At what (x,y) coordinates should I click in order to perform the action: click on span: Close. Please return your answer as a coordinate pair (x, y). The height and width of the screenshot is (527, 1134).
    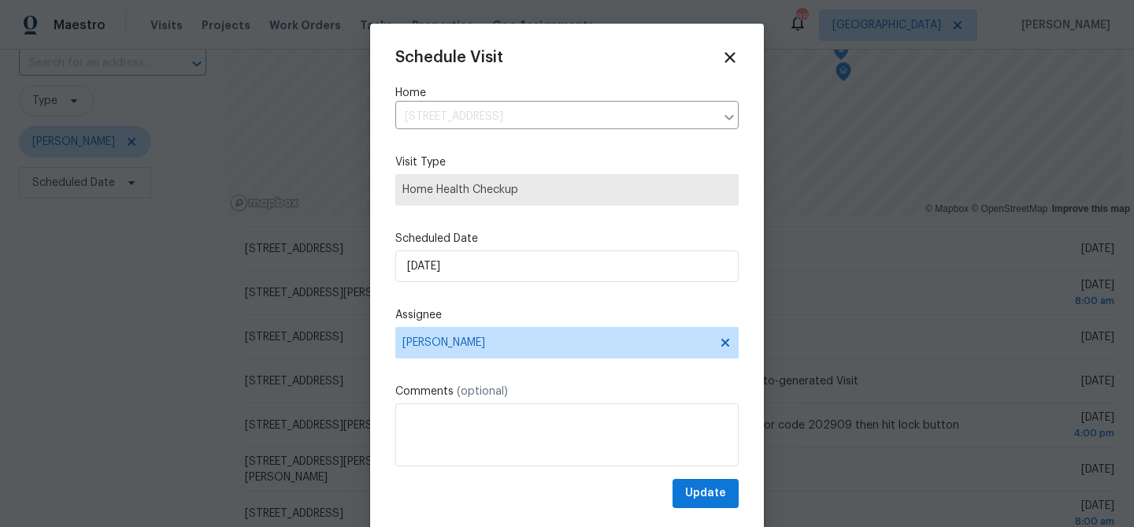
    Looking at the image, I should click on (730, 57).